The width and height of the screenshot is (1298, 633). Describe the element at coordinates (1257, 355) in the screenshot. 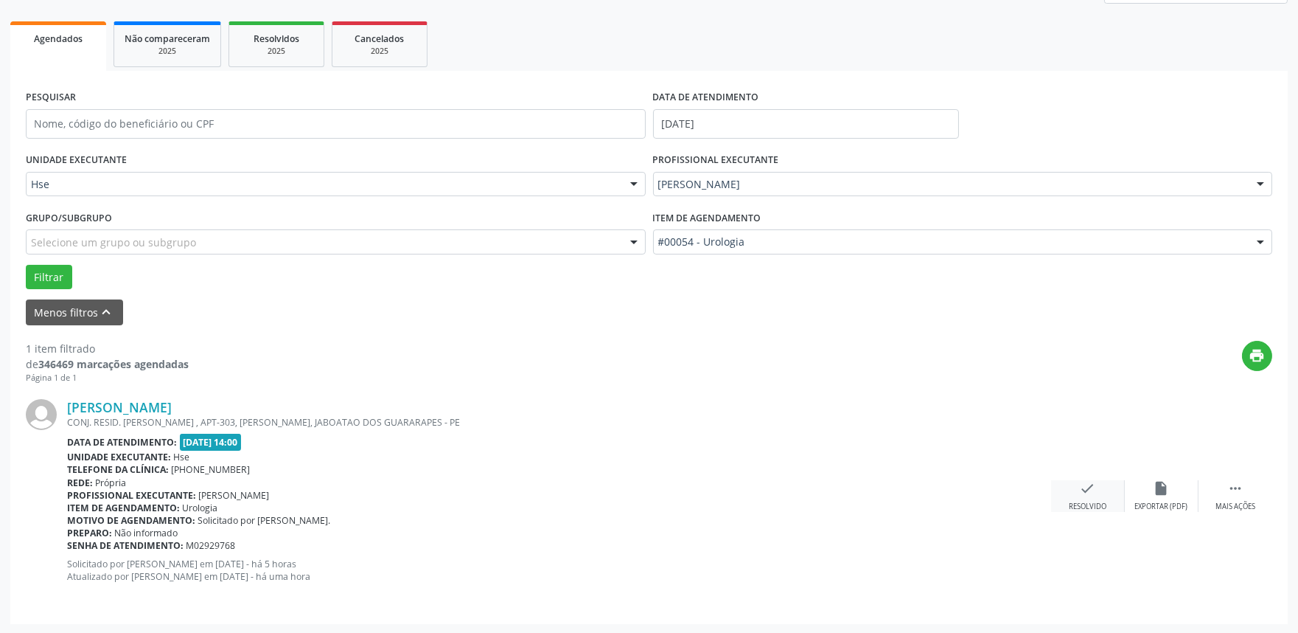

I see `button: print` at that location.